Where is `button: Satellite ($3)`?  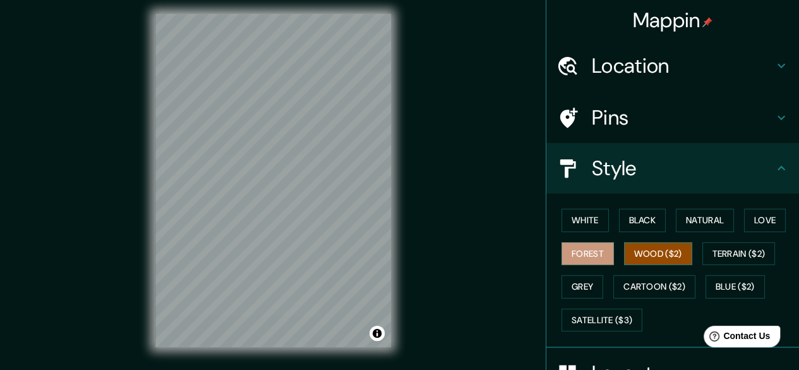
button: Satellite ($3) is located at coordinates (602, 320).